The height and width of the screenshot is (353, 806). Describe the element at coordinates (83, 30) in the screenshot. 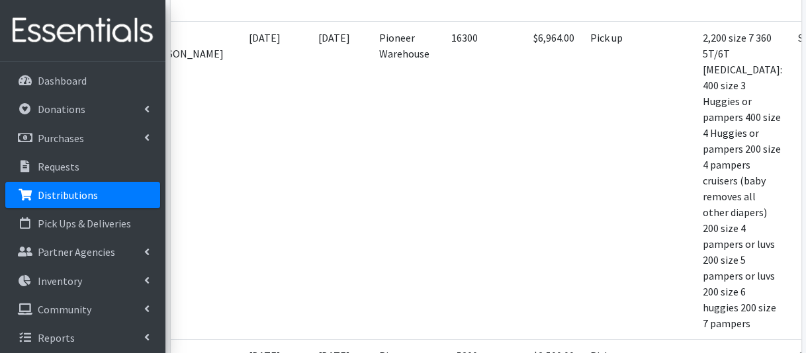

I see `img: HumanEssentials` at that location.